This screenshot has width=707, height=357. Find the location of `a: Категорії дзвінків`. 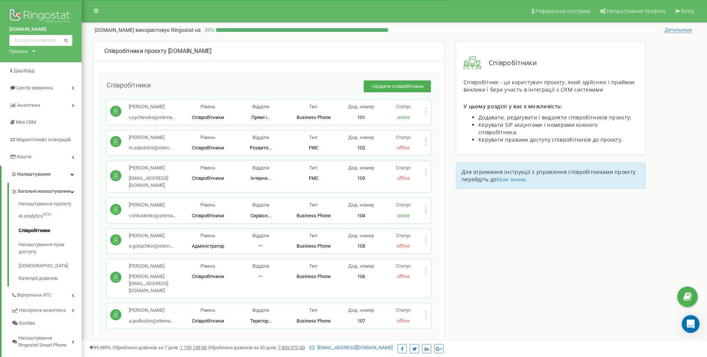

a: Категорії дзвінків is located at coordinates (50, 278).